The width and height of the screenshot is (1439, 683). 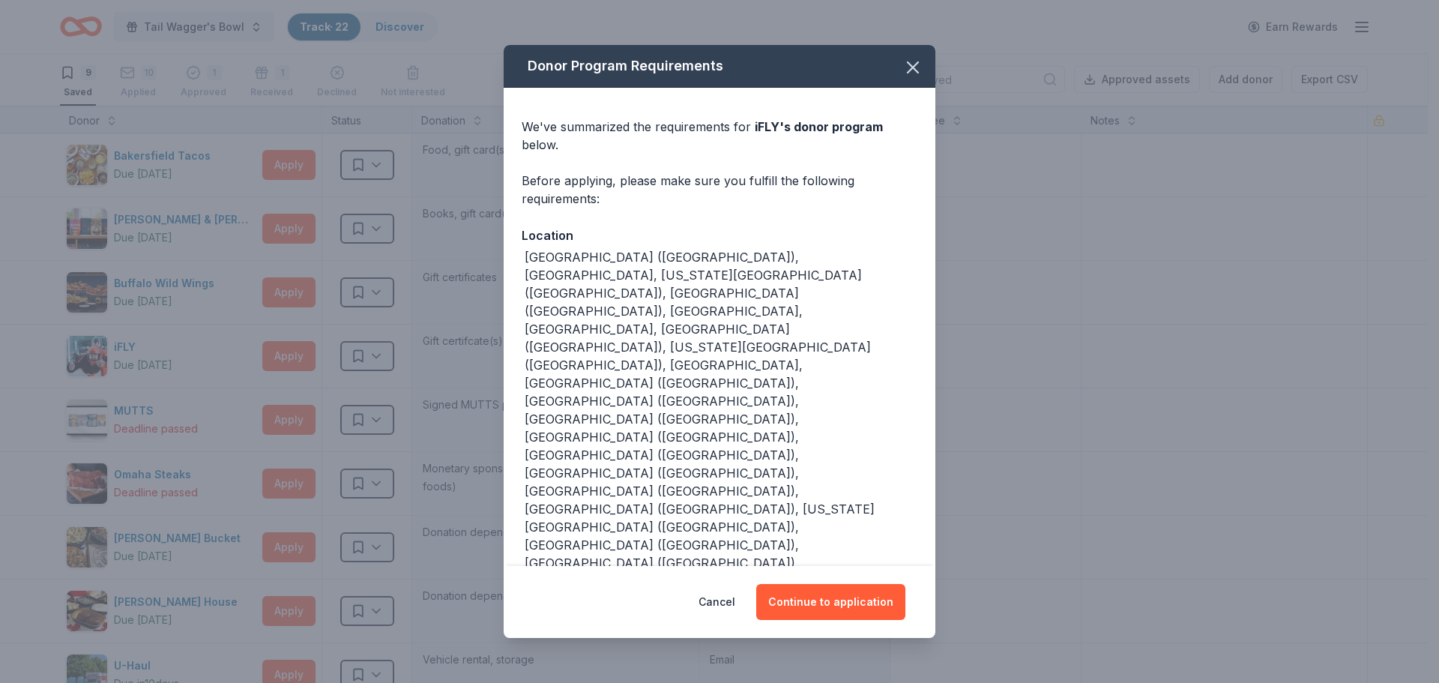 What do you see at coordinates (819, 127) in the screenshot?
I see `span: iFLY 's donor program` at bounding box center [819, 127].